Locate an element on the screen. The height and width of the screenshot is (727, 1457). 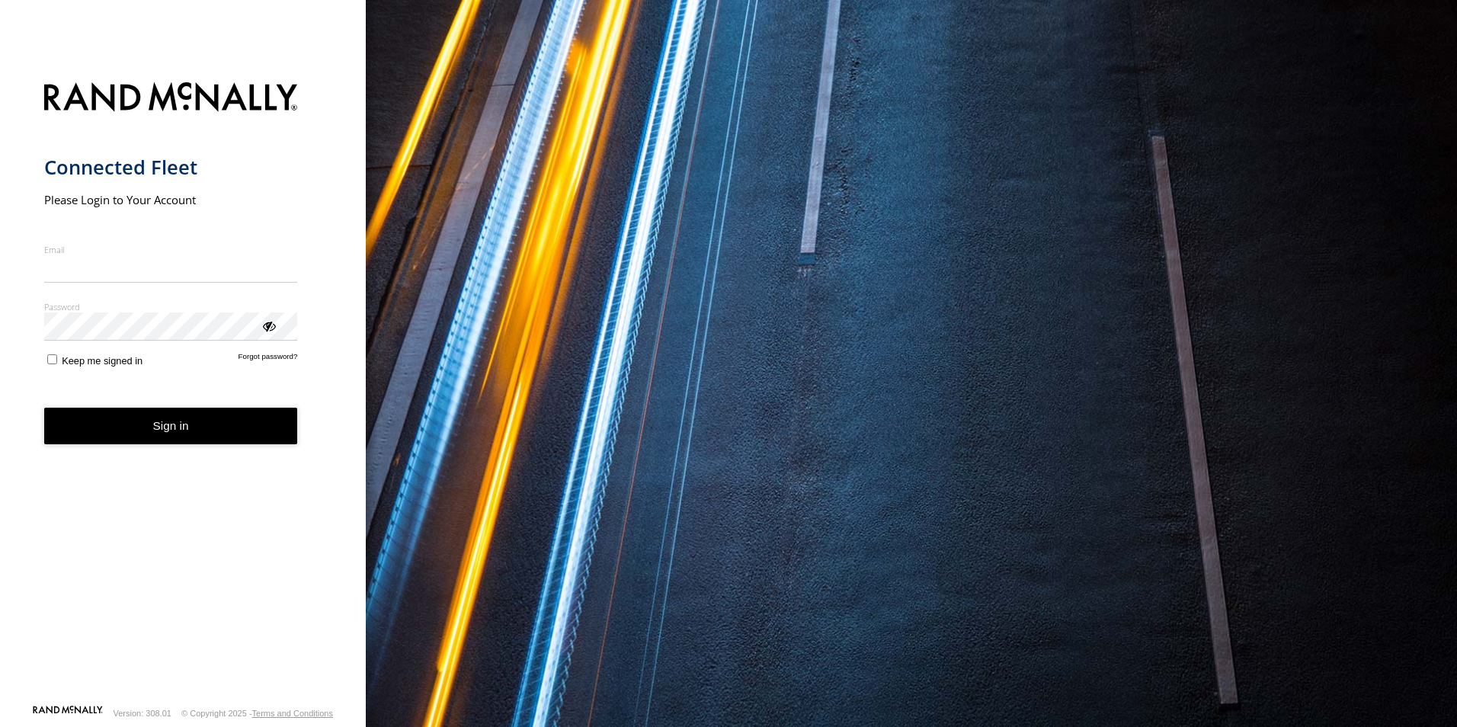
h1: Connected Fleet is located at coordinates (171, 167).